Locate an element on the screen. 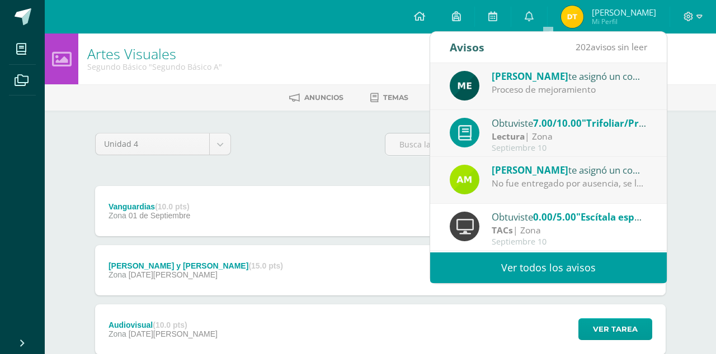 Image resolution: width=716 pixels, height=354 pixels. div: Audiovisual is located at coordinates (163, 325).